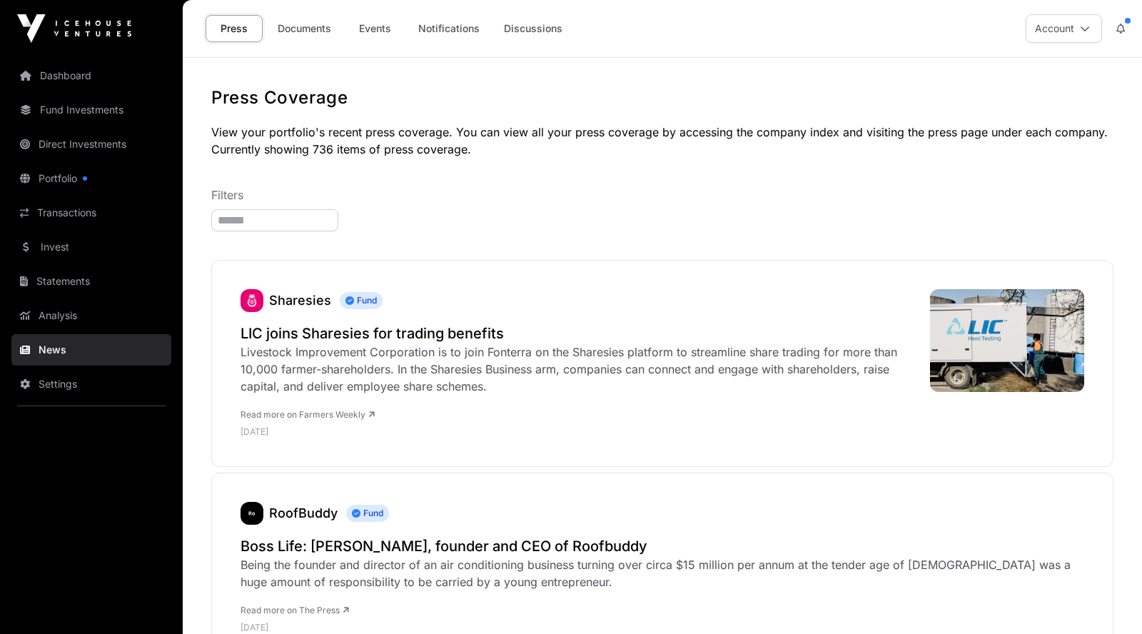  What do you see at coordinates (234, 29) in the screenshot?
I see `a: Press` at bounding box center [234, 29].